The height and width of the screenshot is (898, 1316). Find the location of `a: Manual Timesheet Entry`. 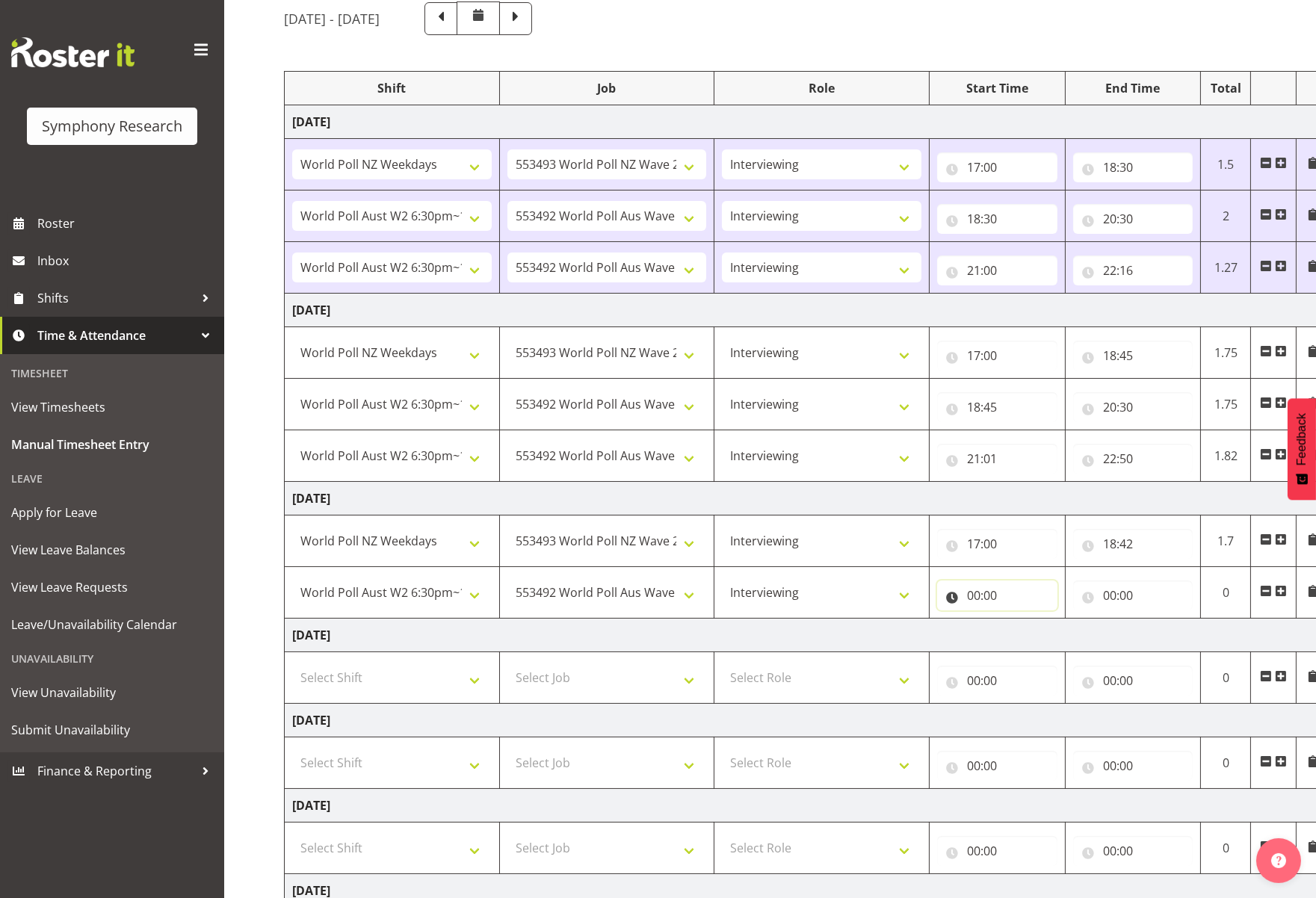

a: Manual Timesheet Entry is located at coordinates (112, 444).